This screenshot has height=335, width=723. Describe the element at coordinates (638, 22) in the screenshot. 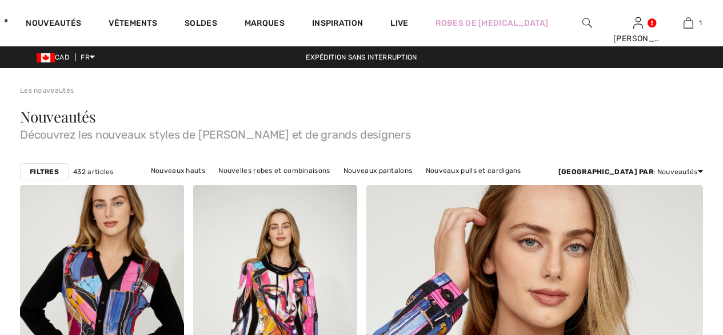

I see `a: Se connecter` at that location.